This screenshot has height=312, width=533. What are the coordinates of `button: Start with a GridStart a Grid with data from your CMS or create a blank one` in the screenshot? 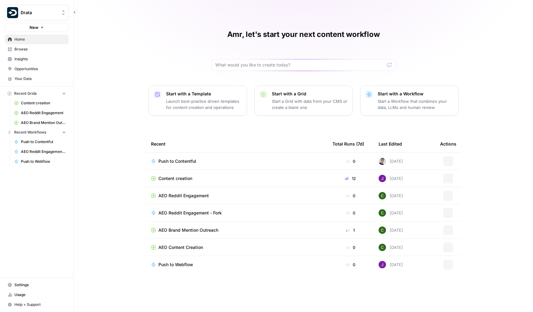 It's located at (303, 101).